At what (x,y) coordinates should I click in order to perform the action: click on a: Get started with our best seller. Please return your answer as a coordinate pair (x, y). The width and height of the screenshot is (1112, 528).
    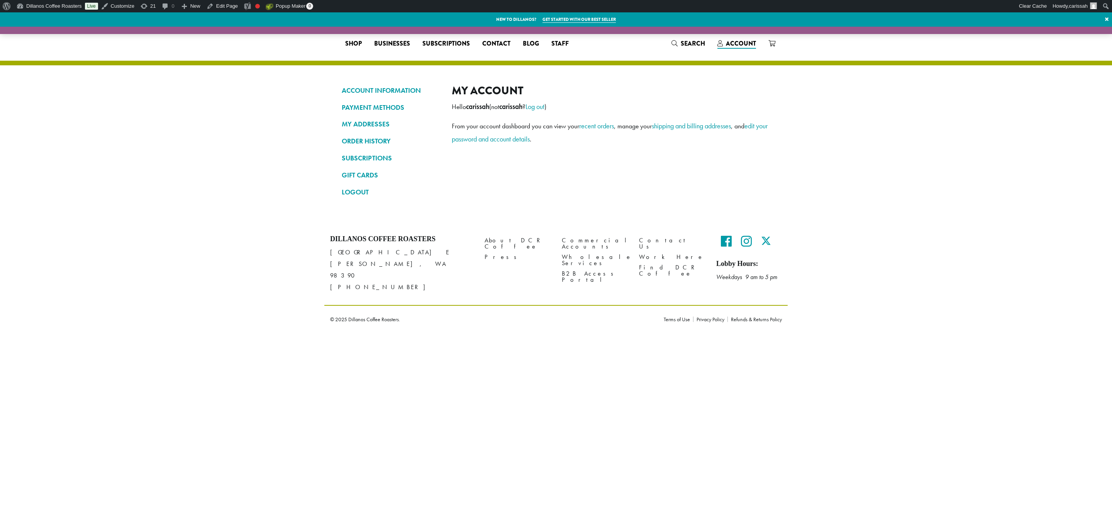
    Looking at the image, I should click on (579, 19).